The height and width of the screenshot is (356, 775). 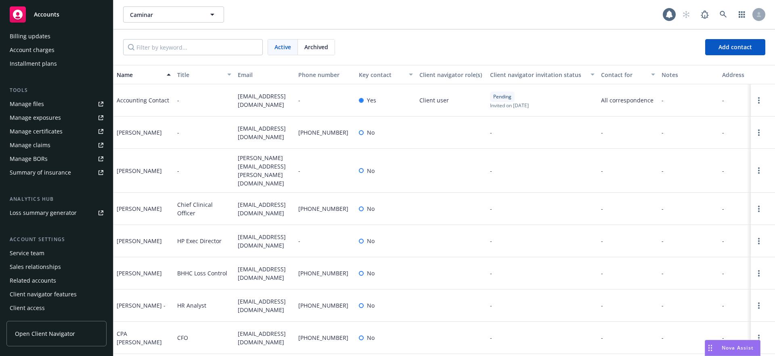 I want to click on div: Notes, so click(x=688, y=75).